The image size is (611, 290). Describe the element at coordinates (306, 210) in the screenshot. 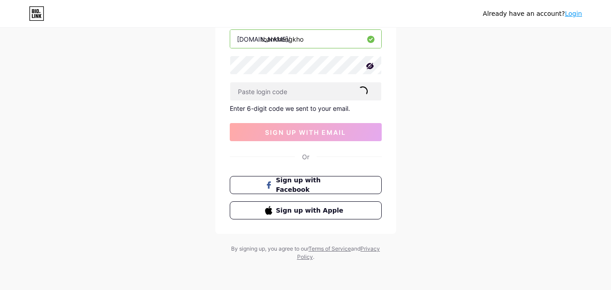

I see `a: Sign up with Apple` at that location.